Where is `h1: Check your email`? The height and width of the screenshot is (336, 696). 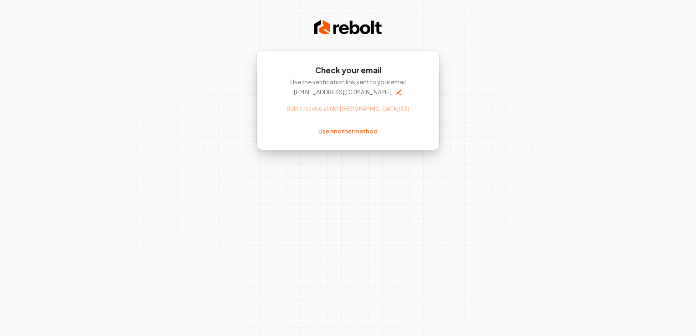 h1: Check your email is located at coordinates (348, 71).